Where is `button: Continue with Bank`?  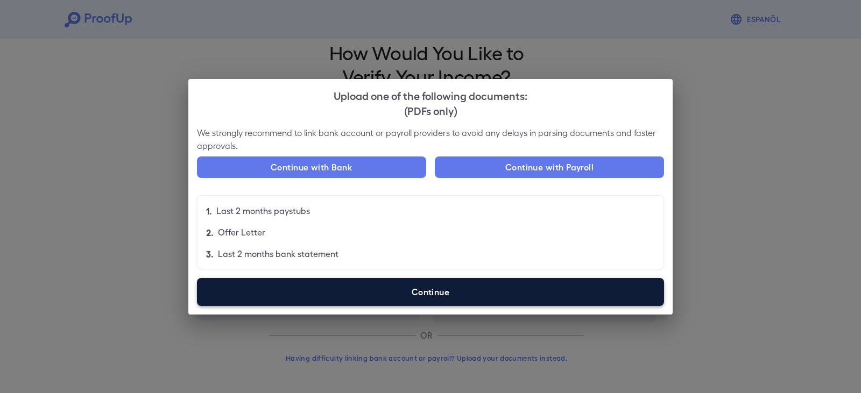 button: Continue with Bank is located at coordinates (312, 167).